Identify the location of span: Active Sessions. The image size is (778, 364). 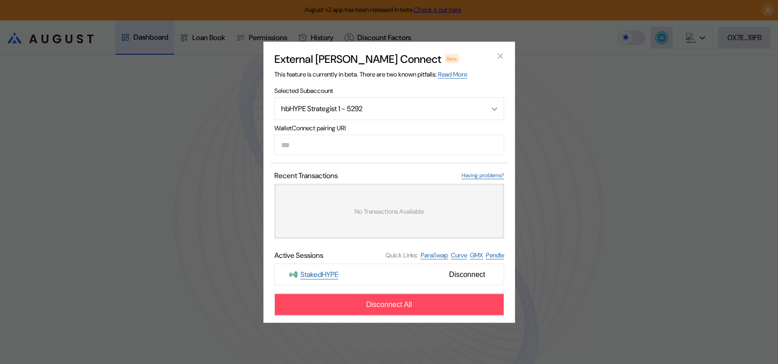
(299, 255).